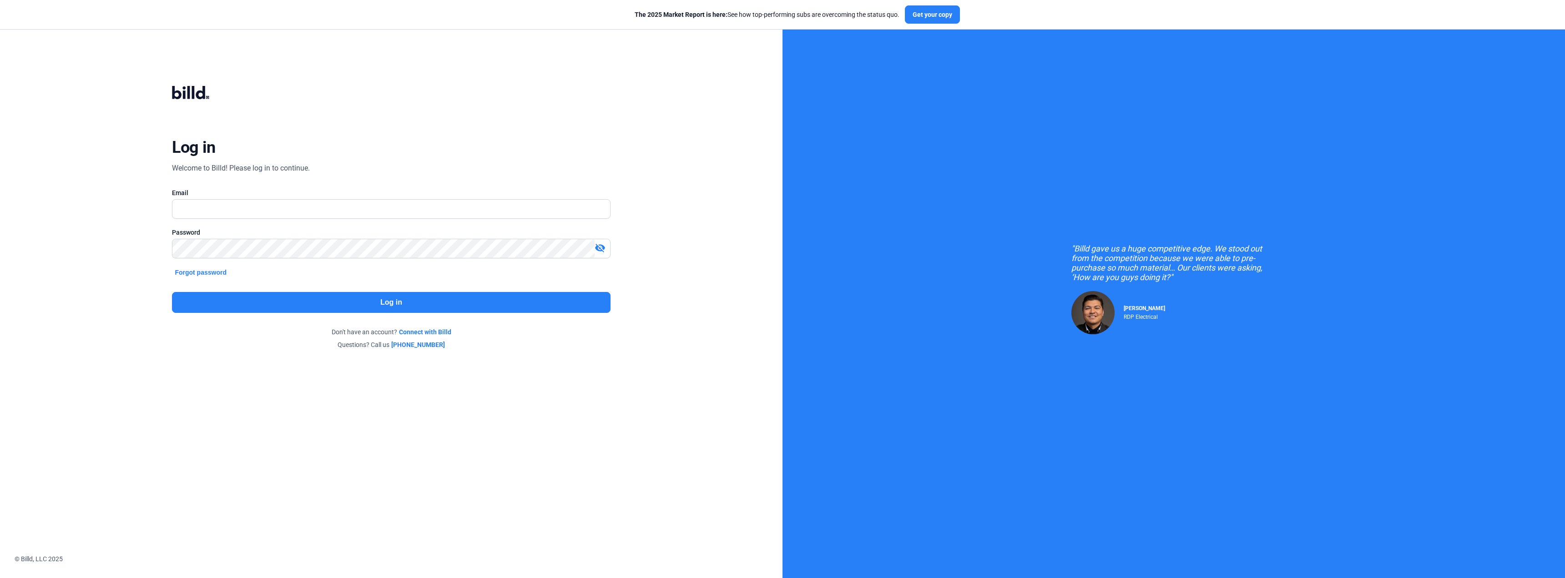 This screenshot has width=1565, height=578. Describe the element at coordinates (425, 332) in the screenshot. I see `a: Connect with Billd` at that location.